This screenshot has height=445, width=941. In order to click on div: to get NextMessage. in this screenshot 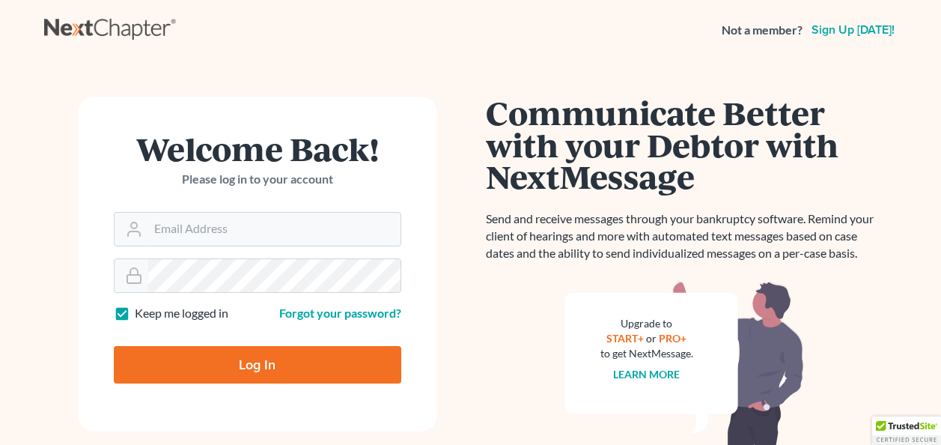, I will do `click(647, 353)`.